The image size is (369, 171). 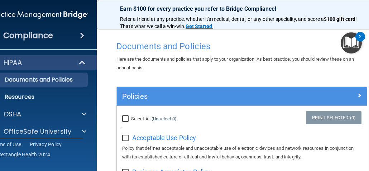 What do you see at coordinates (141, 118) in the screenshot?
I see `span: Select All` at bounding box center [141, 118].